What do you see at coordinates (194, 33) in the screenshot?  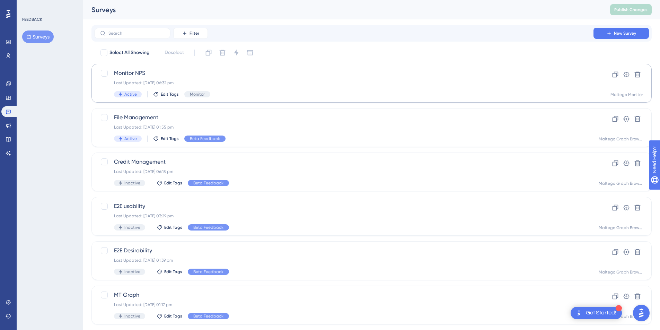 I see `span: Filter` at bounding box center [194, 33].